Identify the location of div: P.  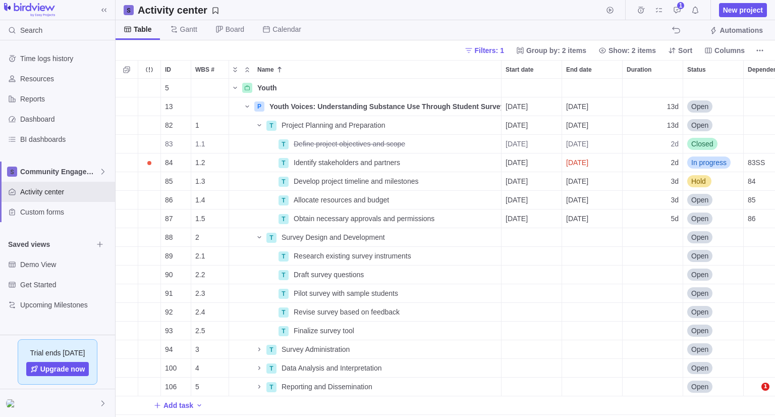
(259, 106).